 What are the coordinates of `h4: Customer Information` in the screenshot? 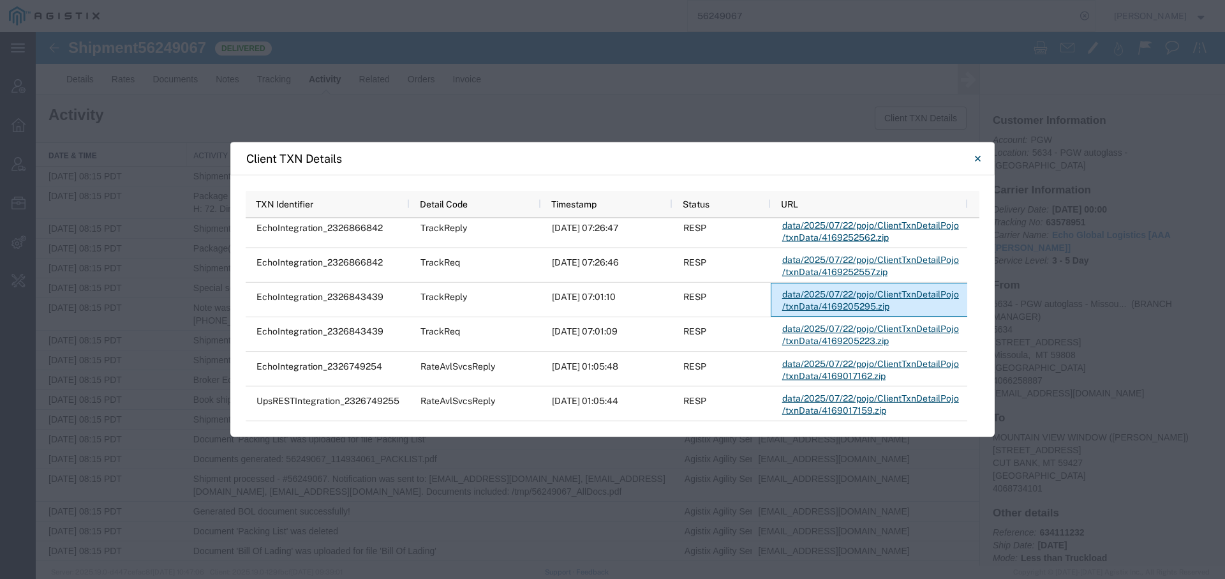 It's located at (1067, 89).